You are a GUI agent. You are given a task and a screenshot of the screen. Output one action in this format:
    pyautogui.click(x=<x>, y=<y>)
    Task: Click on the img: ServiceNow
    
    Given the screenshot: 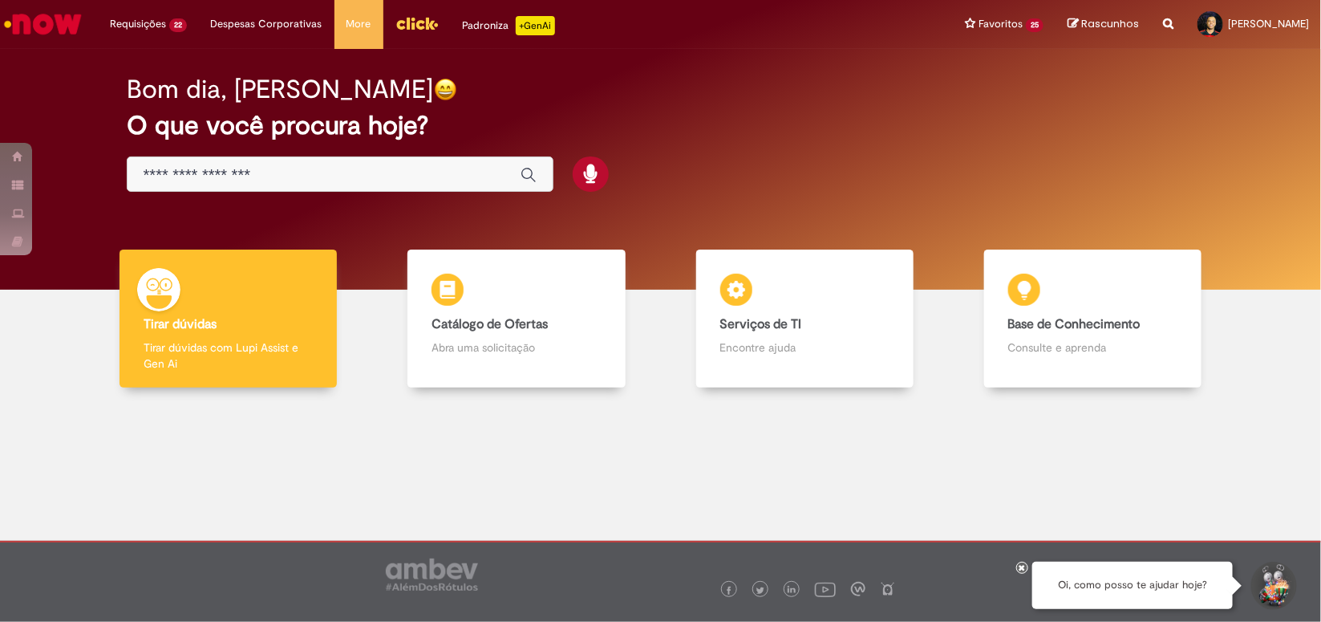 What is the action you would take?
    pyautogui.click(x=43, y=24)
    